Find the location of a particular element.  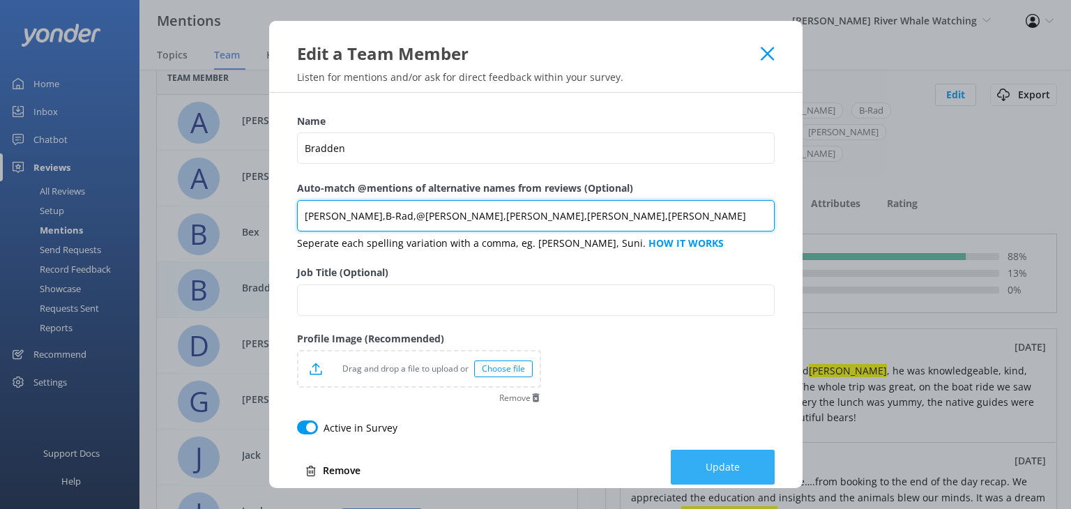

span: Update is located at coordinates (723, 467).